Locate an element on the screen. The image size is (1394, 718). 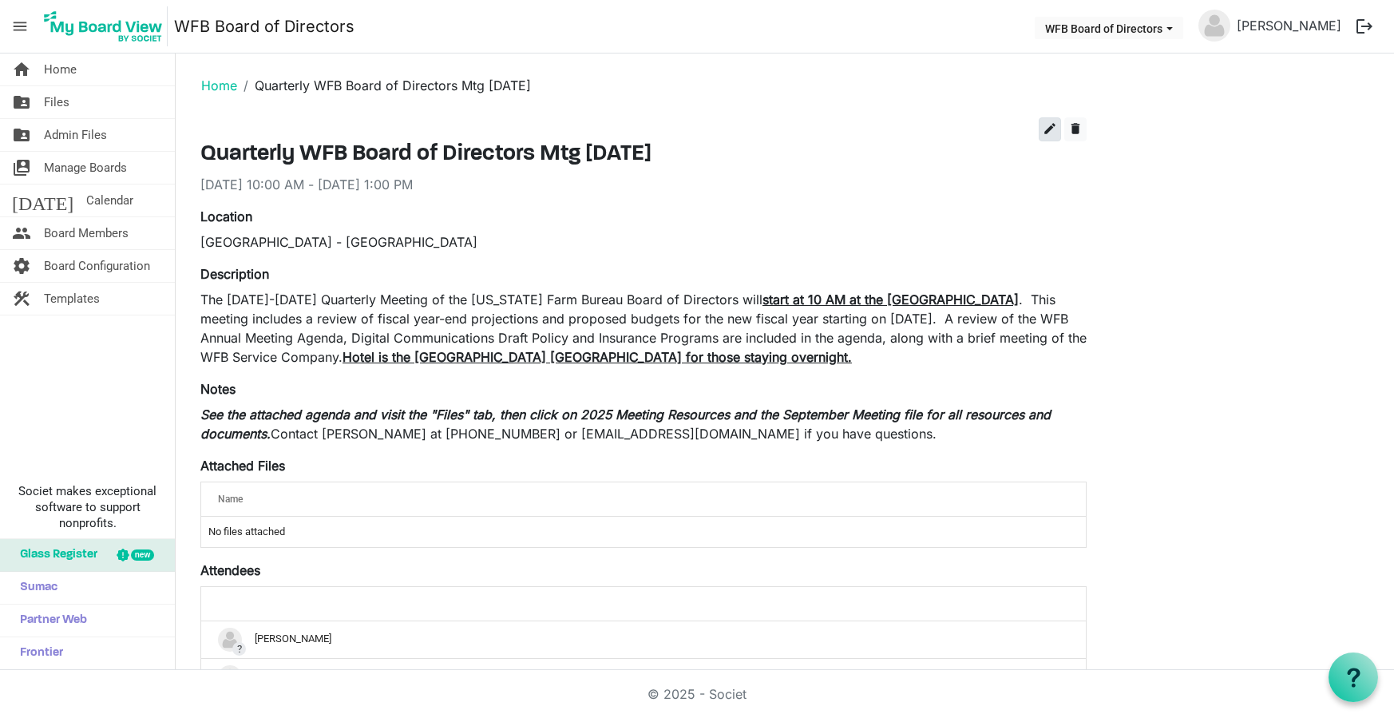
em: See the attached agenda and visit the "Files" tab, then click on 2025 Meeting Resources and the S... is located at coordinates (625, 424).